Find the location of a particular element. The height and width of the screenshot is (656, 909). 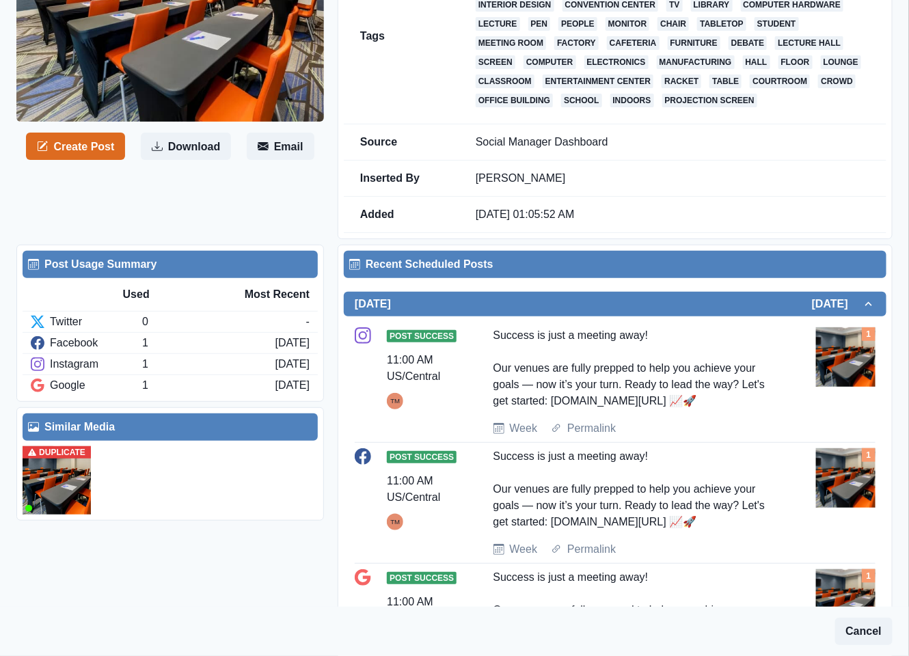

div: Similar Media is located at coordinates (170, 427).